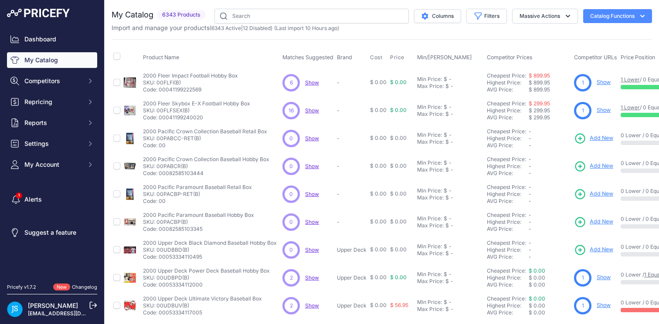 Image resolution: width=659 pixels, height=324 pixels. Describe the element at coordinates (549, 285) in the screenshot. I see `div: $ 0.00` at that location.